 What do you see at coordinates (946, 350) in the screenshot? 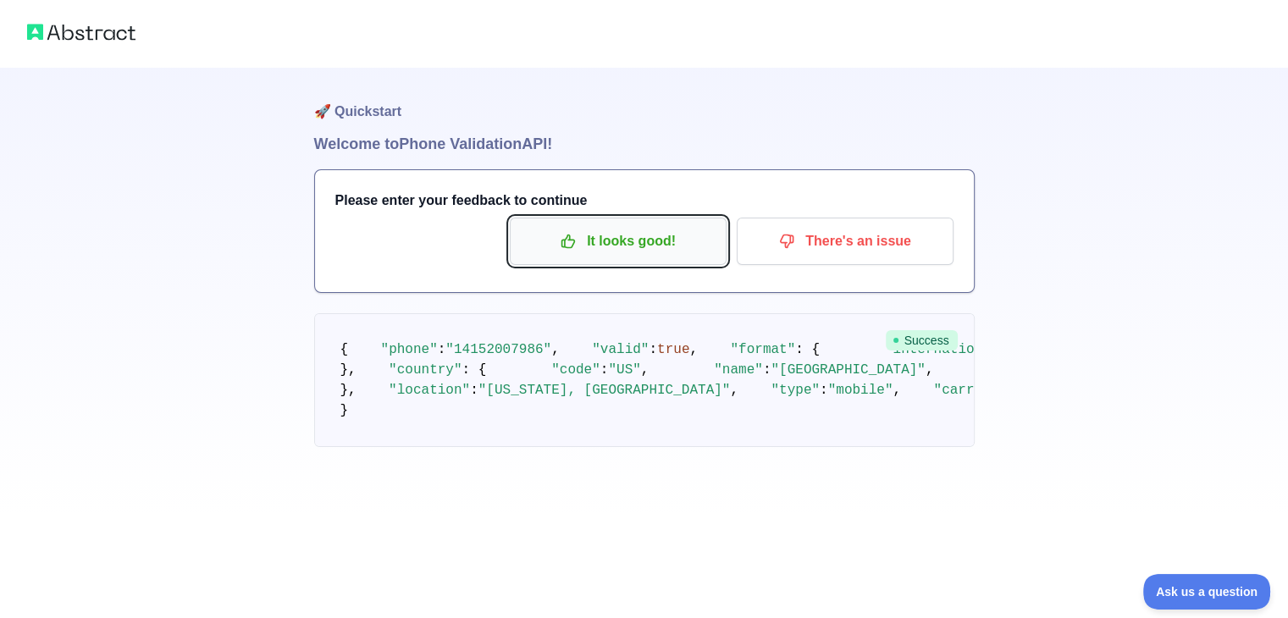
I see `span: "international"` at bounding box center [946, 350].